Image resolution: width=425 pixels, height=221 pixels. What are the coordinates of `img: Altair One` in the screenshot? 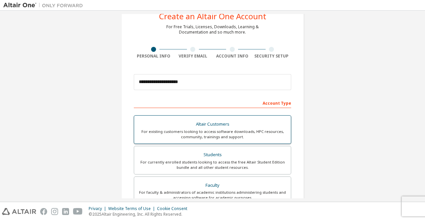 It's located at (45, 5).